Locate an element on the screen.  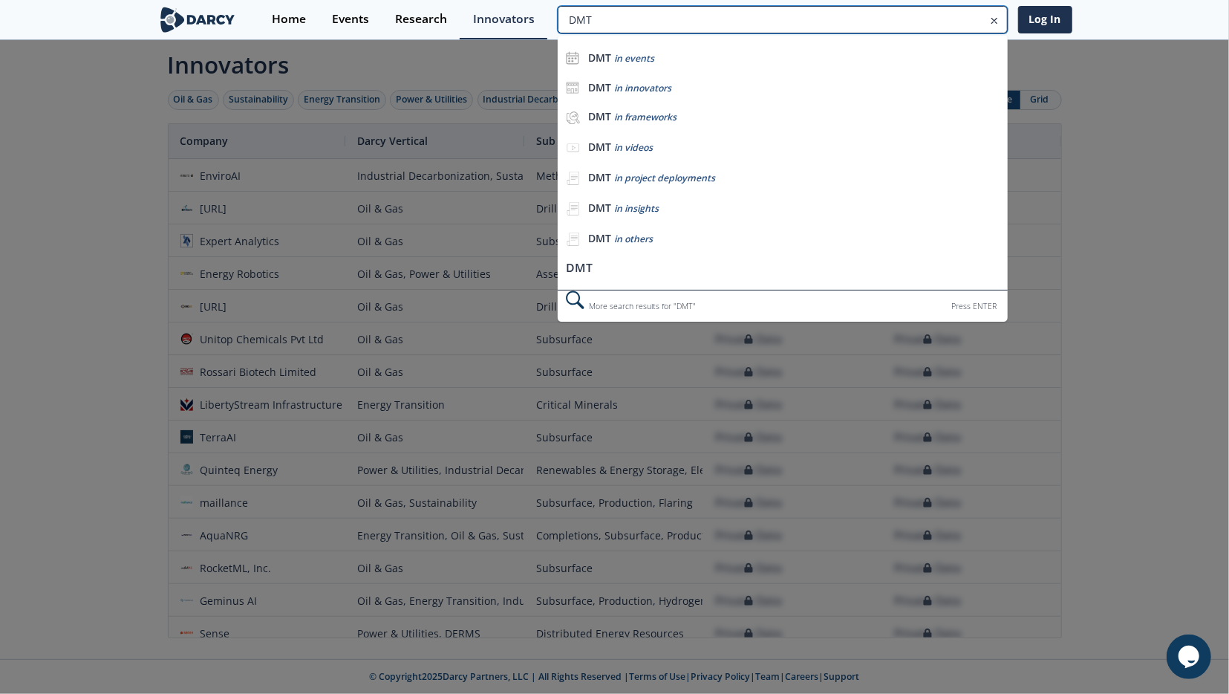
div: Events is located at coordinates (351, 19).